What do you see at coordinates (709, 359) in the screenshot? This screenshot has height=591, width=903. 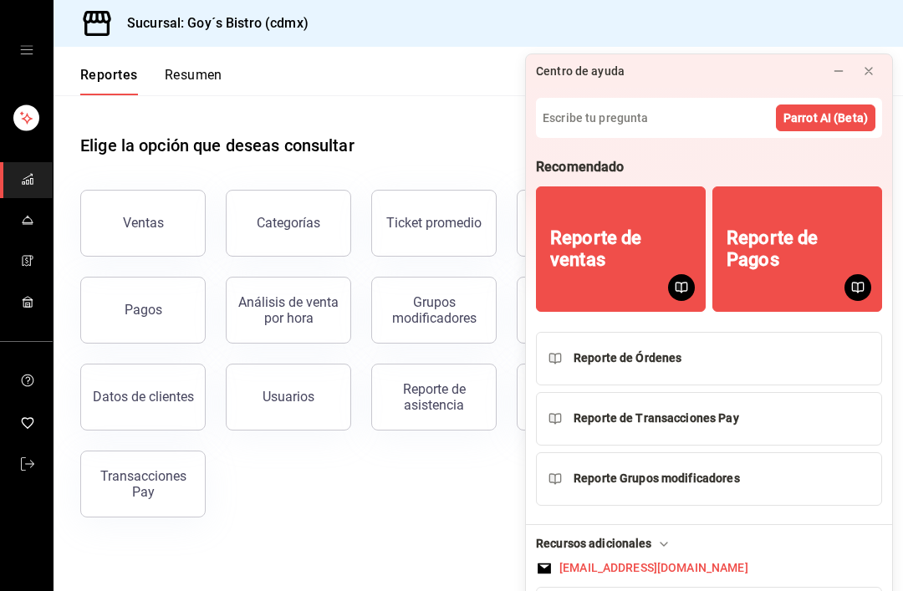 I see `button: Reporte de Órdenes` at bounding box center [709, 359].